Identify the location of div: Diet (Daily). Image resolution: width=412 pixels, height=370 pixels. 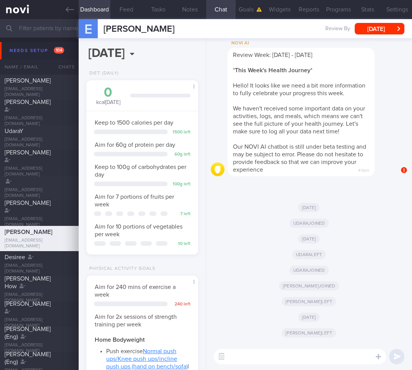
(102, 73).